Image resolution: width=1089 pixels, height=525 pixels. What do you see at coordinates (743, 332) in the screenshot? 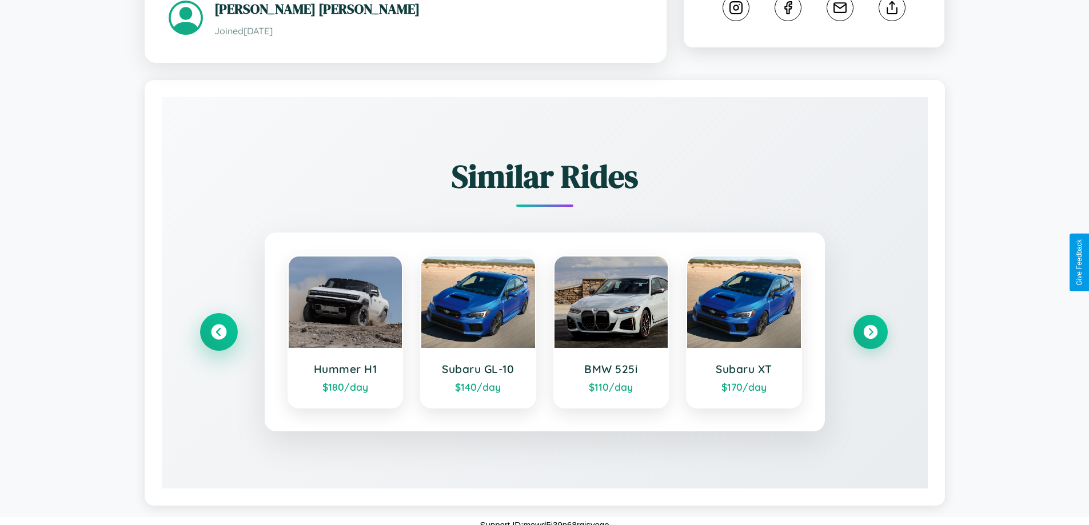
I see `a: Subaru XT$170/day` at bounding box center [743, 332].